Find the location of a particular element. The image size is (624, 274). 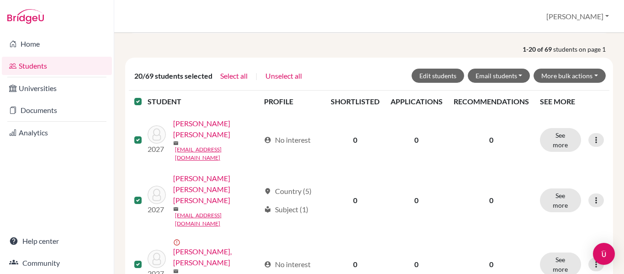

button: Unselect all is located at coordinates (284, 76).